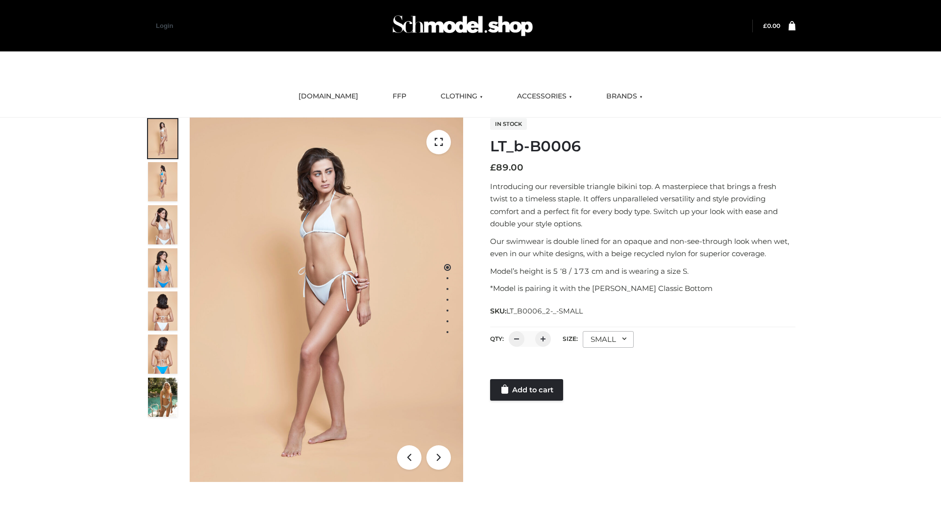 The width and height of the screenshot is (941, 529). I want to click on bdi: 0.00, so click(771, 25).